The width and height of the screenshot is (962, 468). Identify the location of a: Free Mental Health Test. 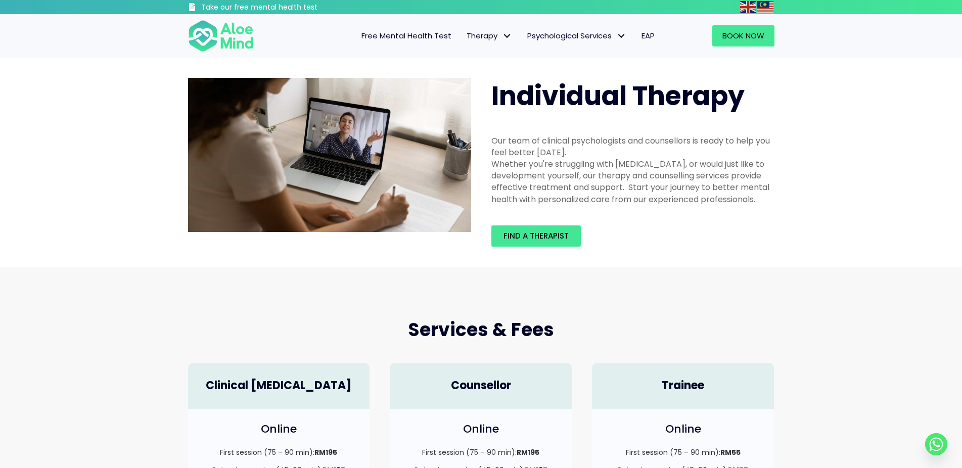
(407, 36).